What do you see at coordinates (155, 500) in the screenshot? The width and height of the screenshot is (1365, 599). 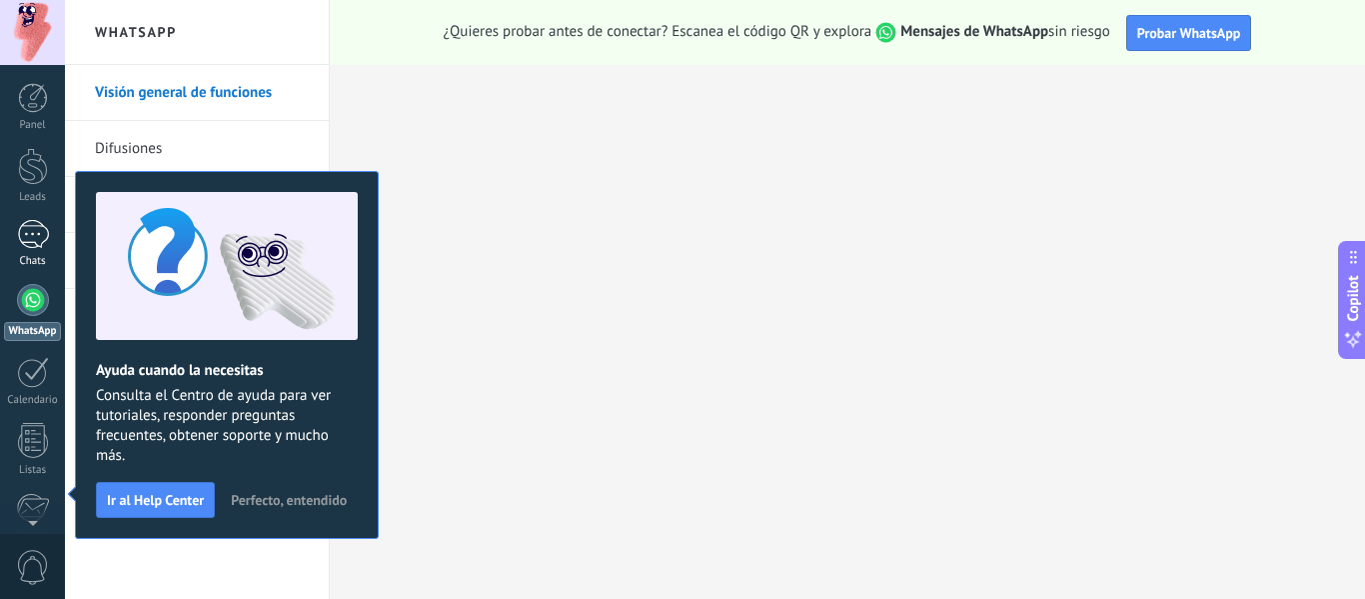 I see `span: Ir al Help Center` at bounding box center [155, 500].